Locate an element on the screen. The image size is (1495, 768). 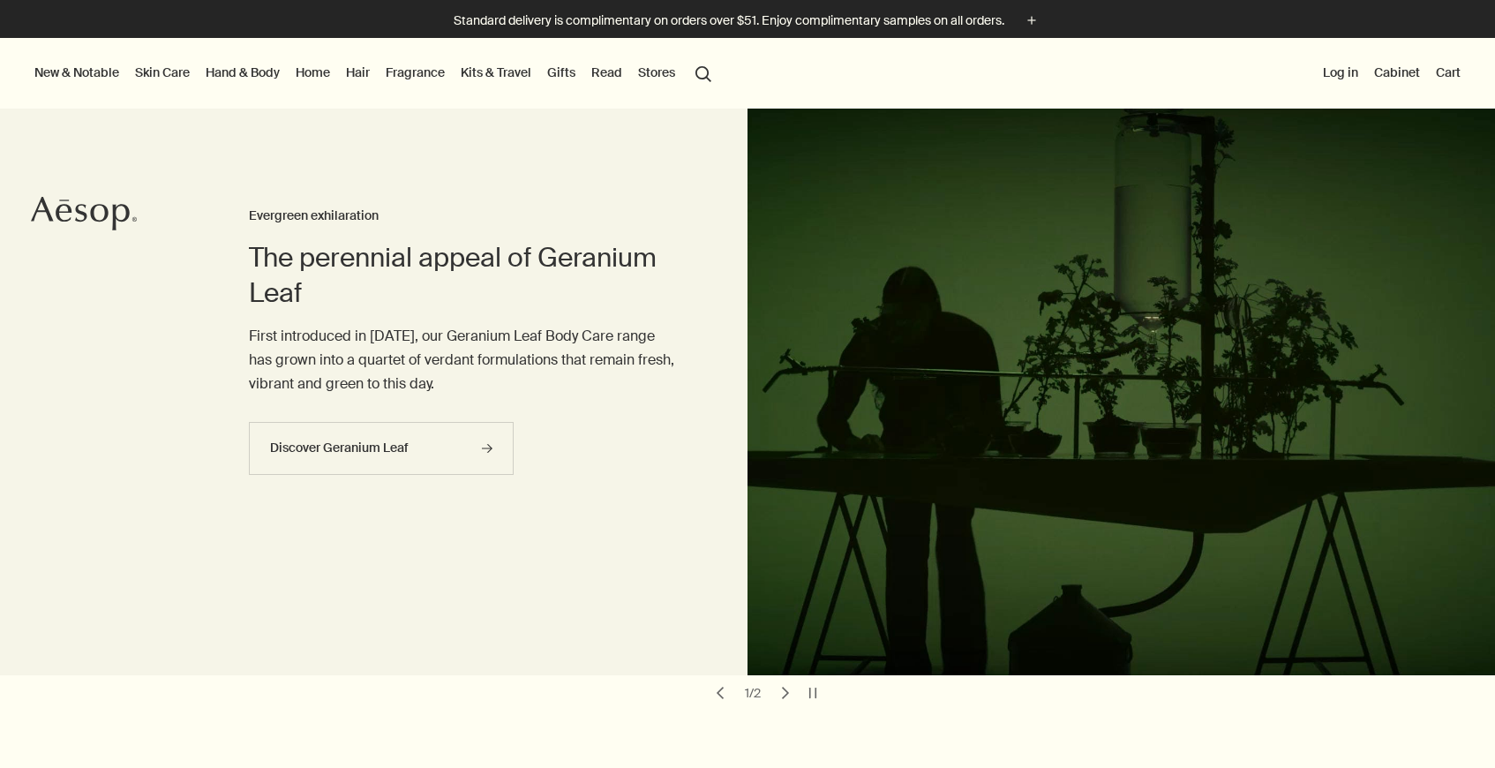
a: Kits & Travel is located at coordinates (496, 72).